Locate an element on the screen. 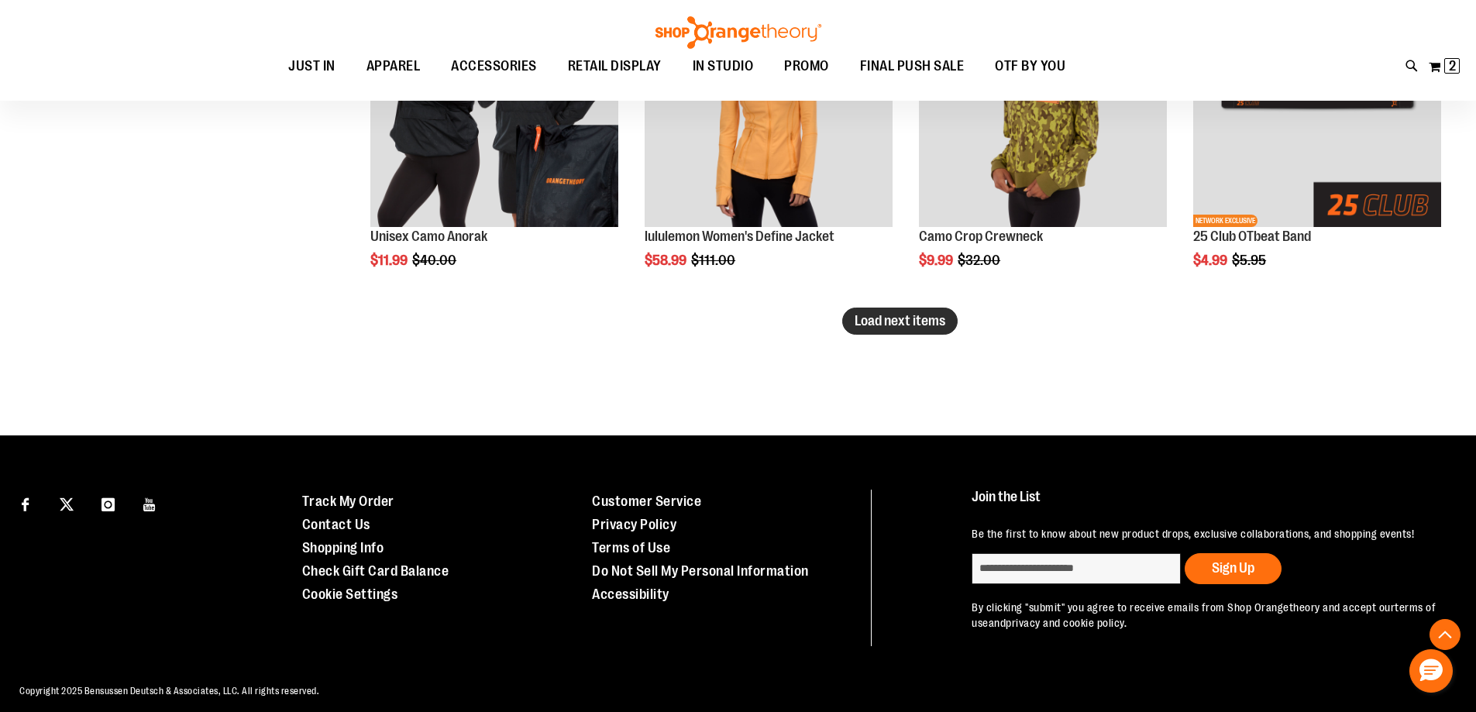 The height and width of the screenshot is (712, 1476). span: FINAL PUSH SALE is located at coordinates (912, 66).